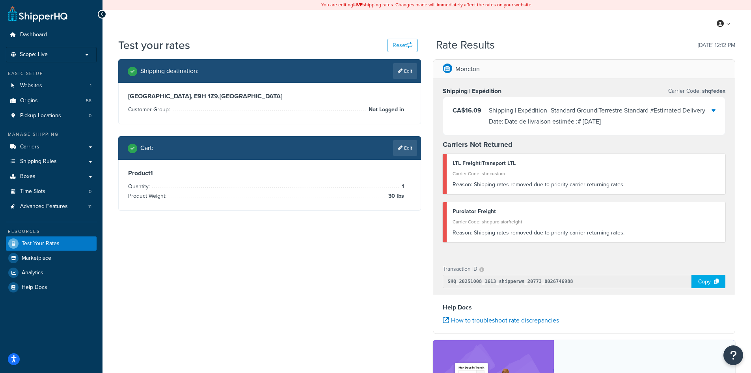 The height and width of the screenshot is (373, 751). Describe the element at coordinates (51, 116) in the screenshot. I see `a: Pickup Locations0` at that location.